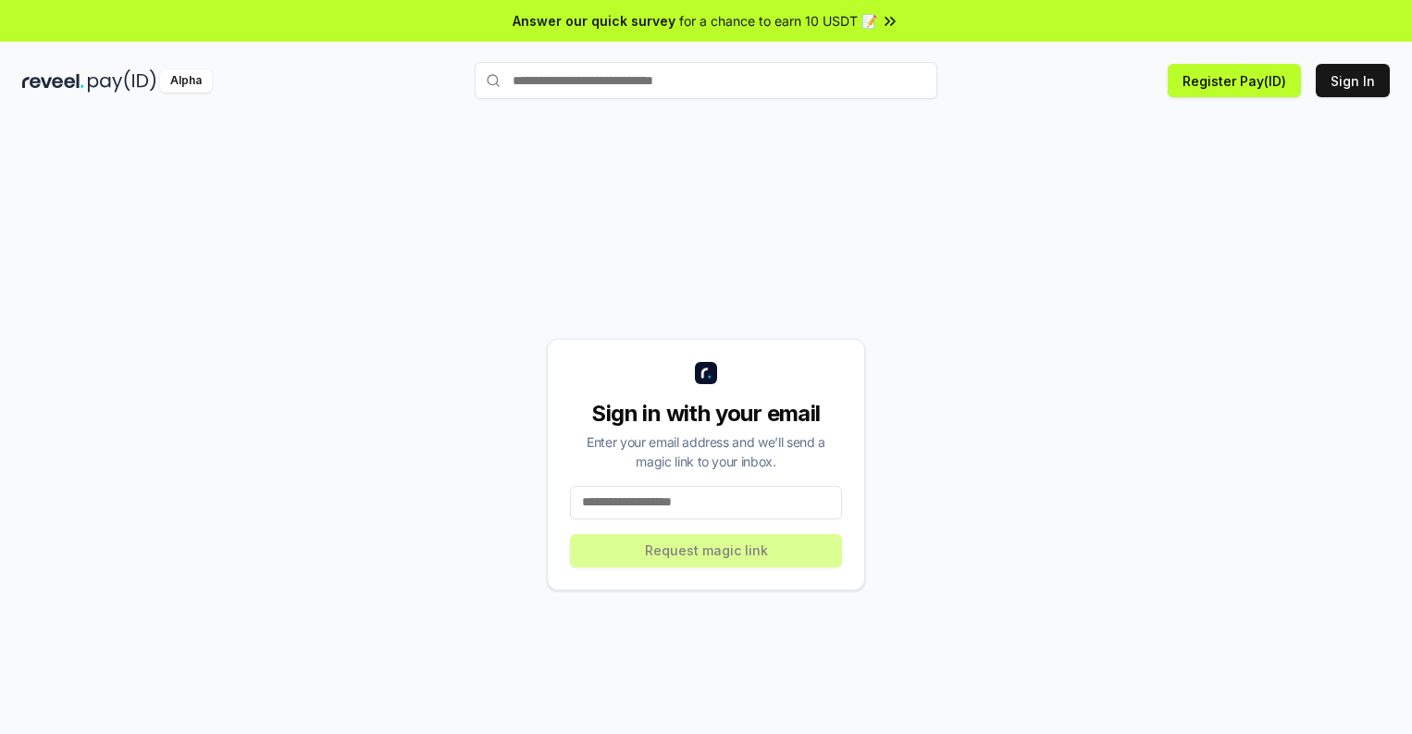 This screenshot has width=1412, height=734. Describe the element at coordinates (1234, 81) in the screenshot. I see `button: Register Pay(ID)` at that location.